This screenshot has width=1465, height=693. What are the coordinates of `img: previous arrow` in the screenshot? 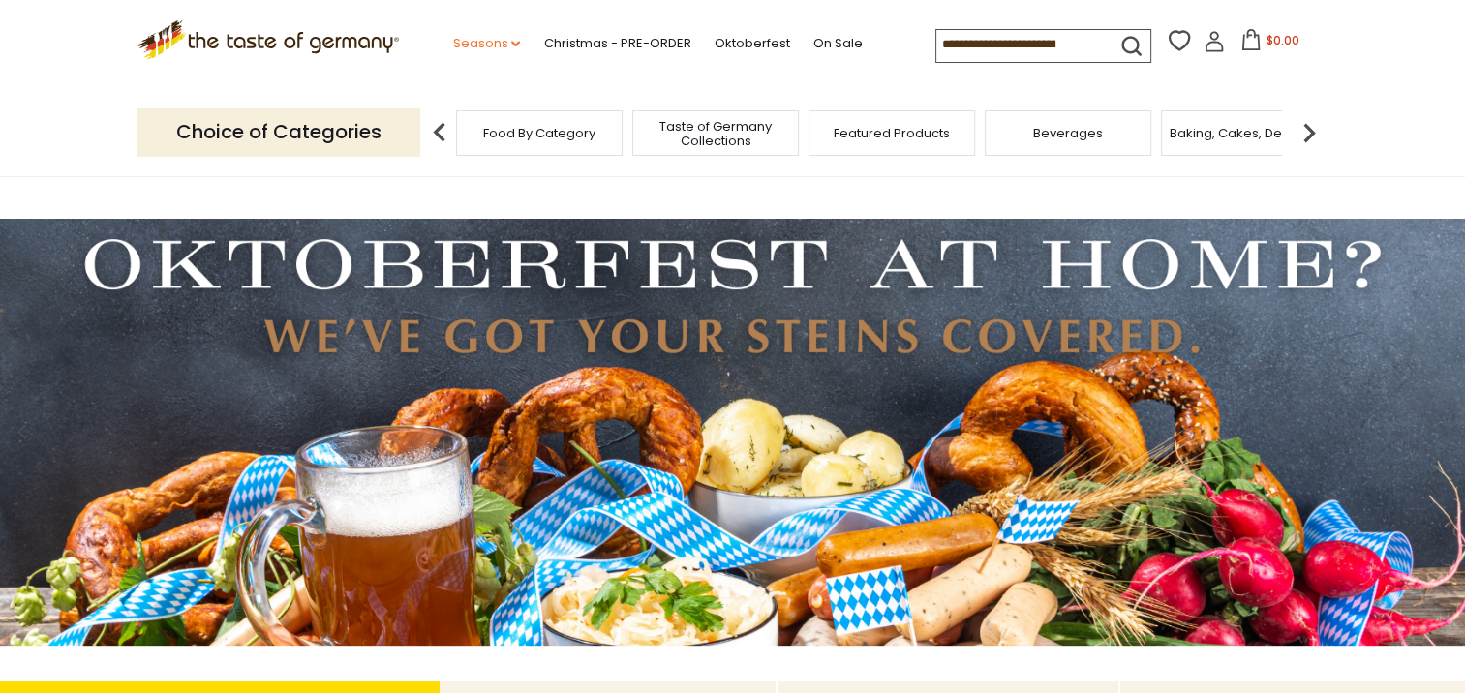 It's located at (440, 133).